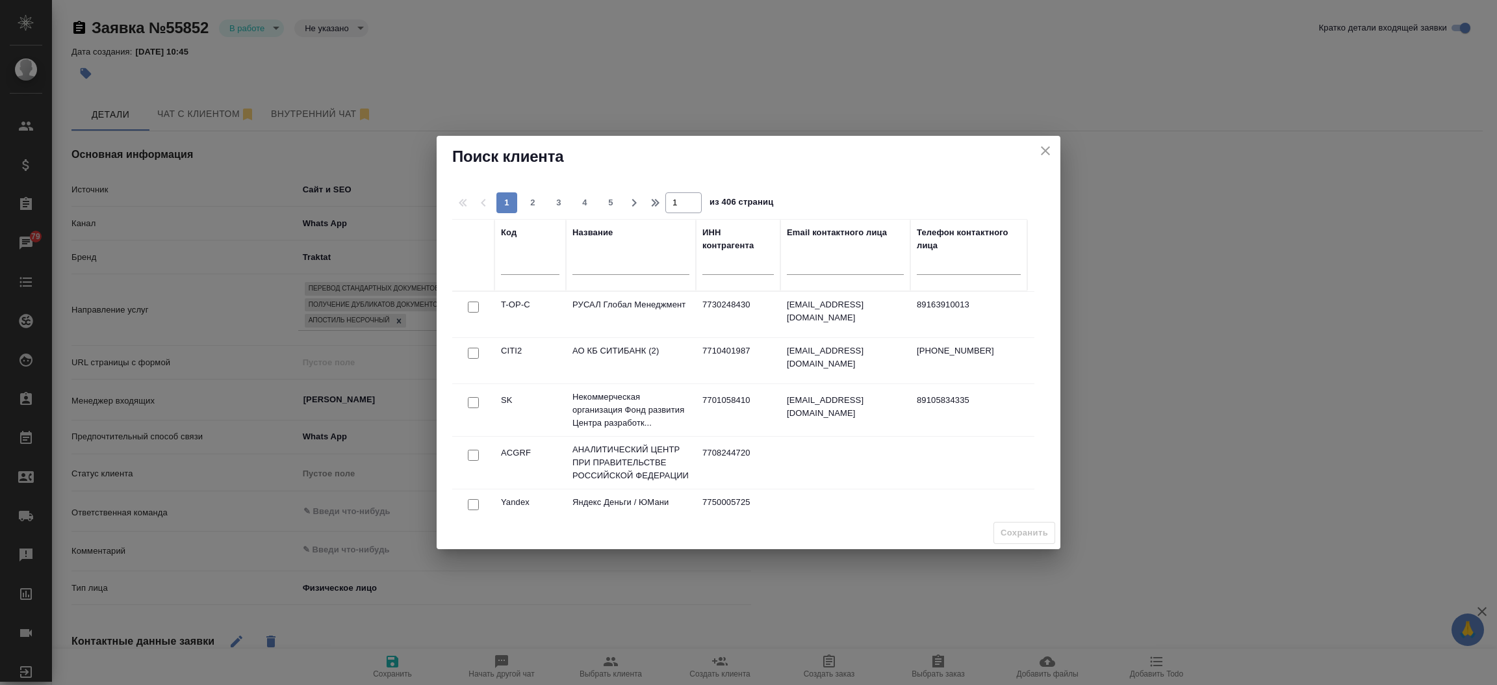 This screenshot has width=1497, height=685. What do you see at coordinates (509, 233) in the screenshot?
I see `div: Код` at bounding box center [509, 233].